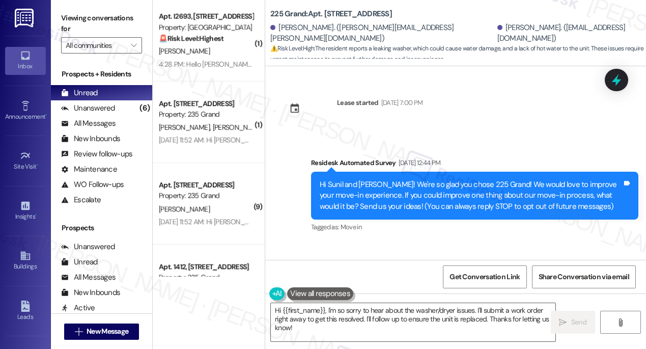  Describe the element at coordinates (579, 322) in the screenshot. I see `span: Send` at that location.